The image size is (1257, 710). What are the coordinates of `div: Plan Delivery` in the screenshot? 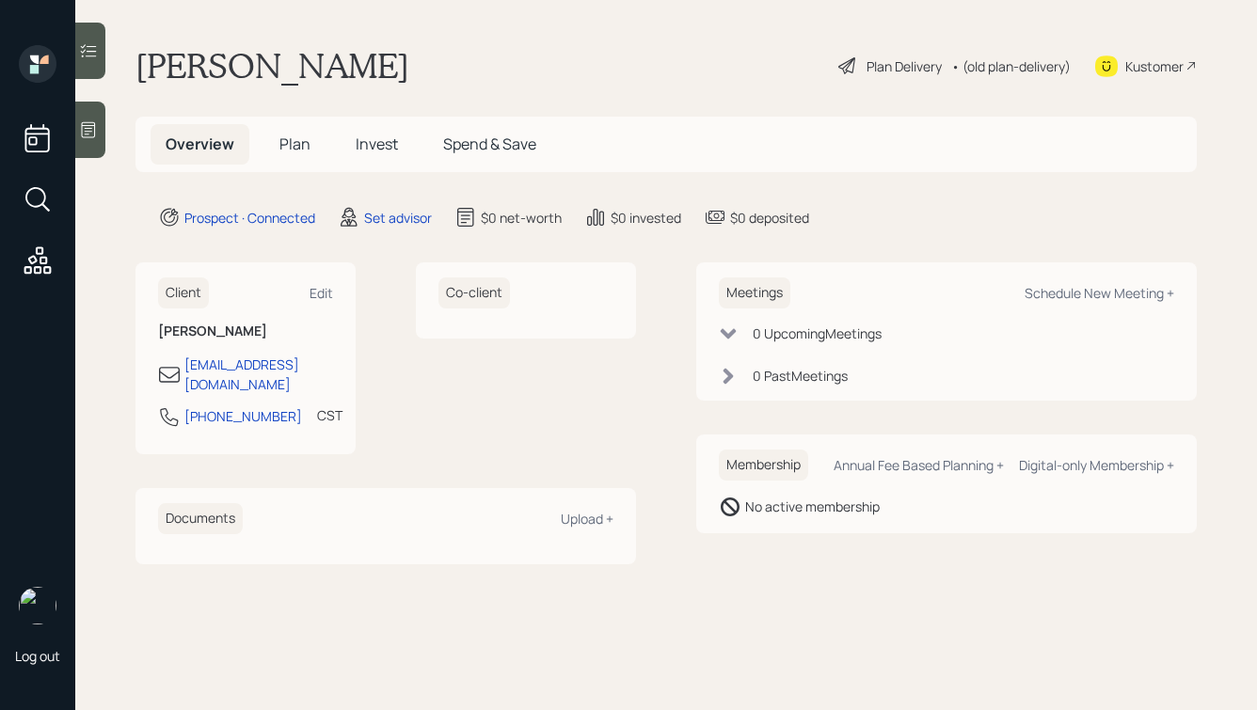 It's located at (904, 66).